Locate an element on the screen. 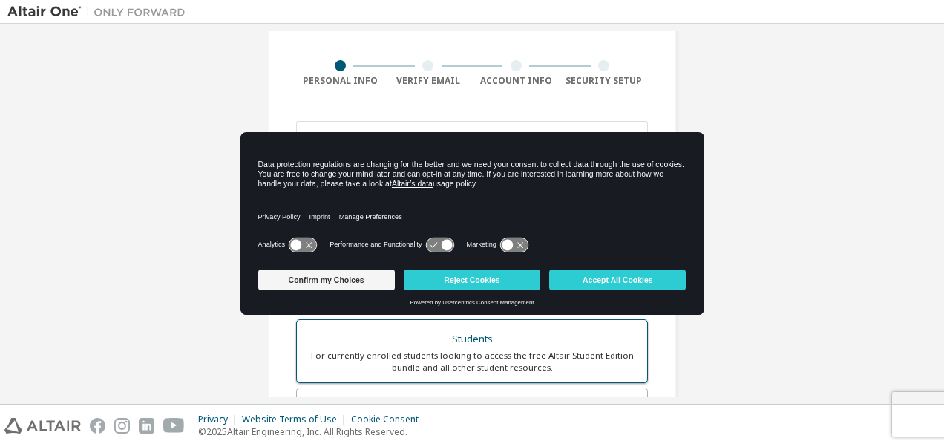 This screenshot has height=447, width=944. div: Website Terms of Use is located at coordinates (296, 420).